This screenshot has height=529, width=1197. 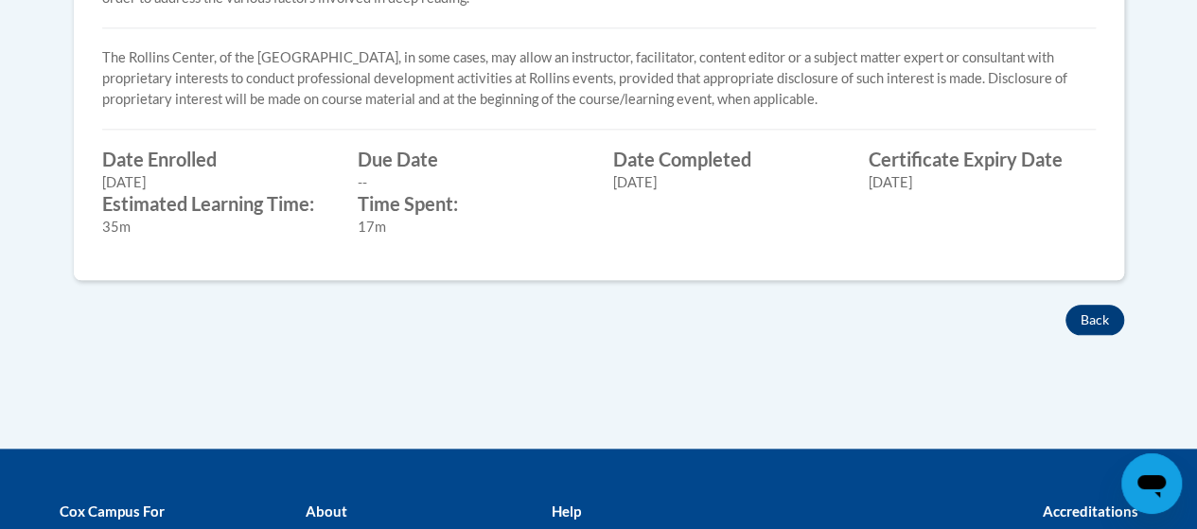 What do you see at coordinates (471, 227) in the screenshot?
I see `div: 17m` at bounding box center [471, 227].